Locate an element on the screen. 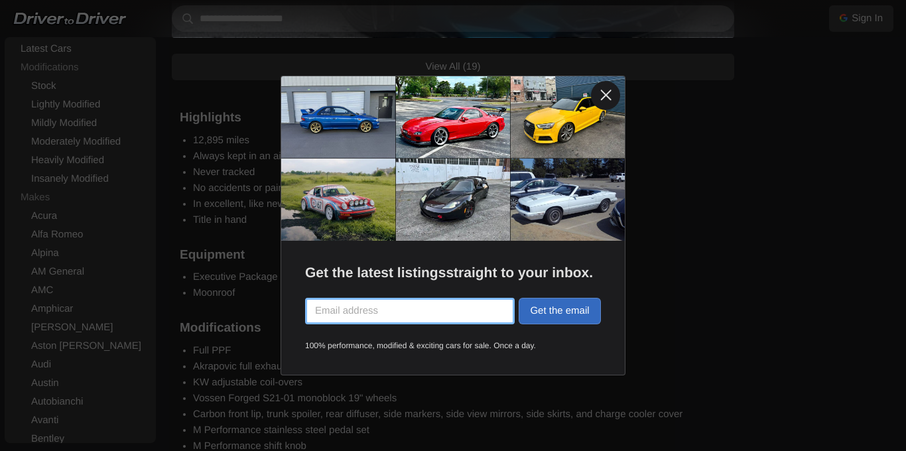  span: Get the email is located at coordinates (559, 311).